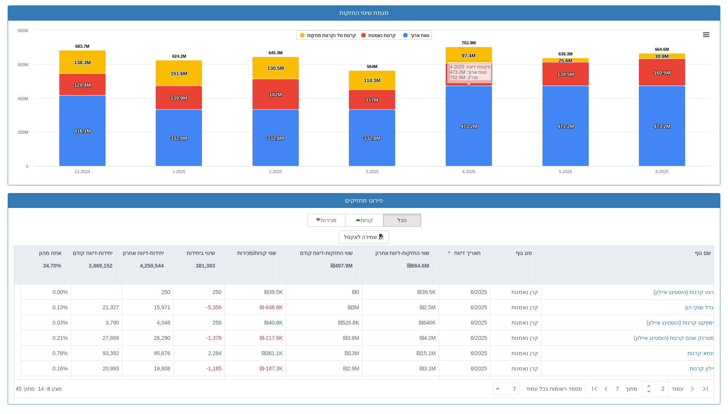  What do you see at coordinates (428, 308) in the screenshot?
I see `span: ₪2.5M` at bounding box center [428, 308].